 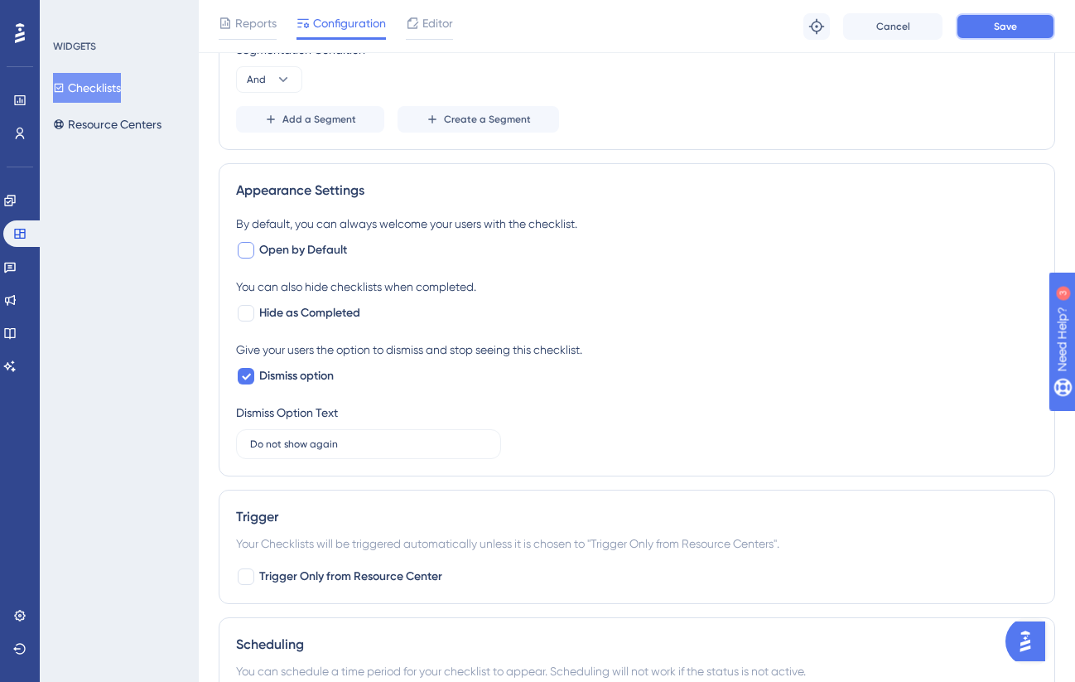 I want to click on div: WIDGETS, so click(x=75, y=46).